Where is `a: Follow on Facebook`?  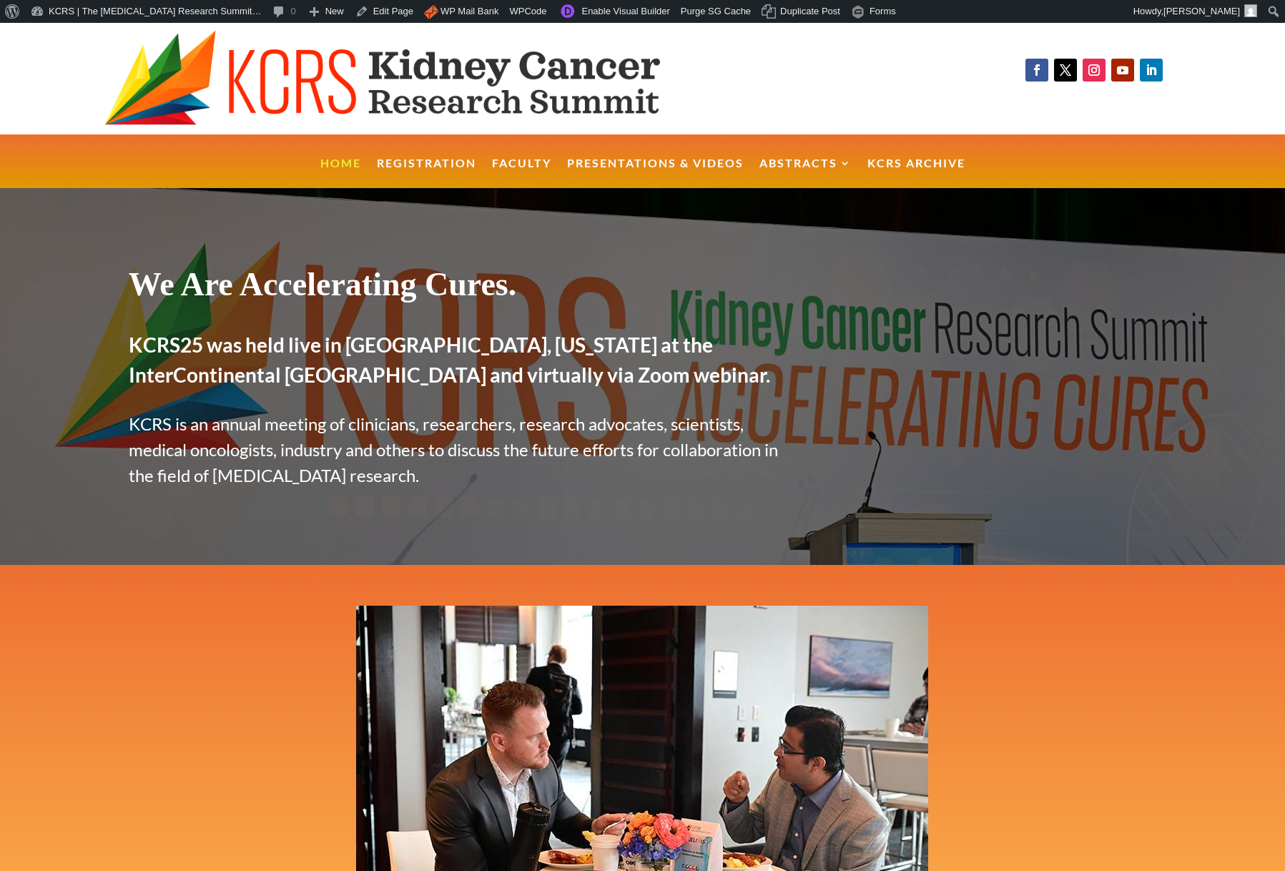 a: Follow on Facebook is located at coordinates (1037, 70).